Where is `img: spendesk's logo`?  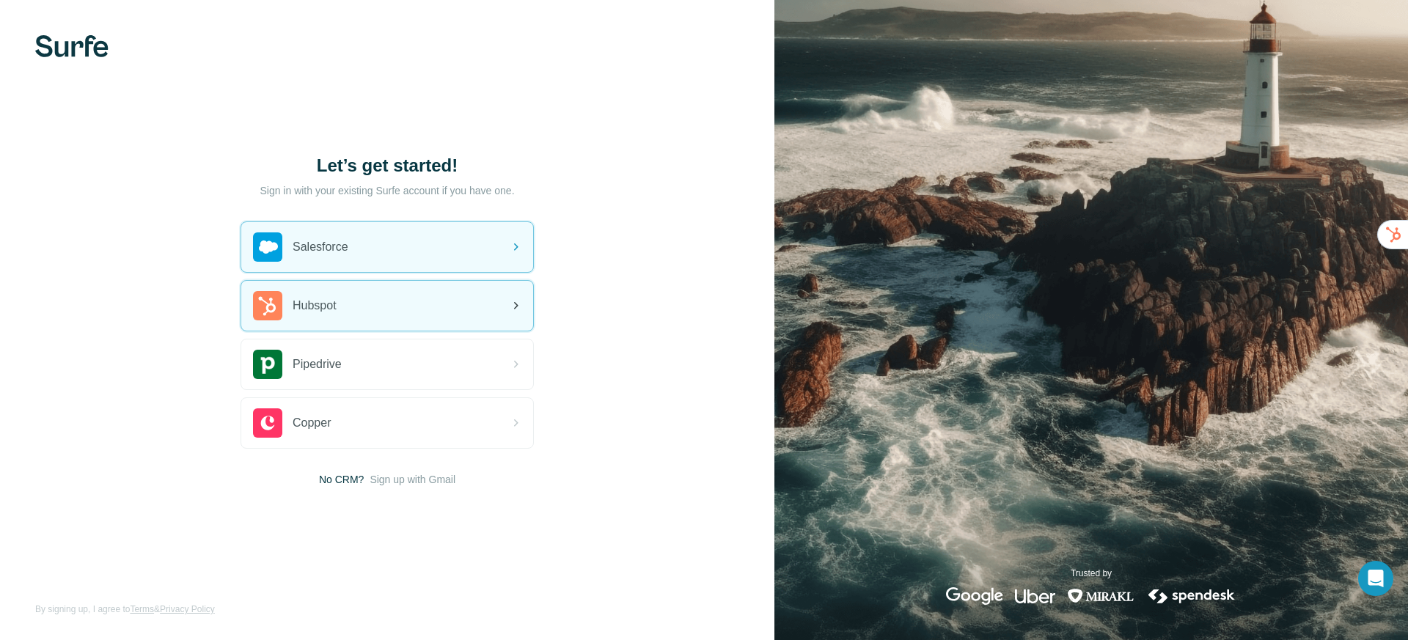 img: spendesk's logo is located at coordinates (1192, 596).